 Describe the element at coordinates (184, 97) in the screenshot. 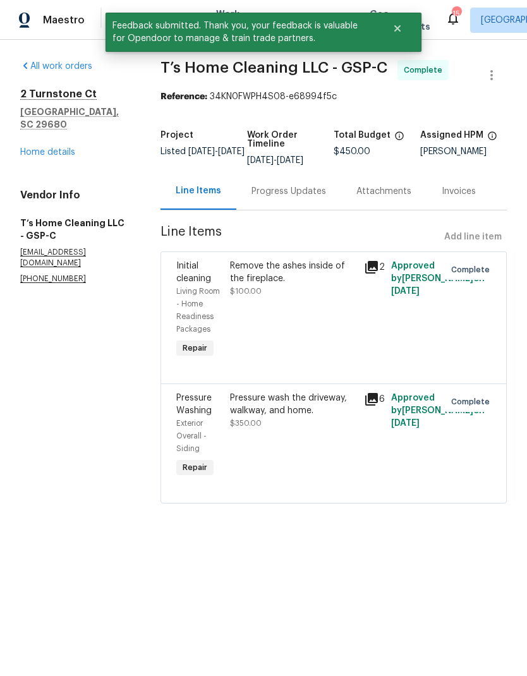

I see `b: Reference:` at that location.